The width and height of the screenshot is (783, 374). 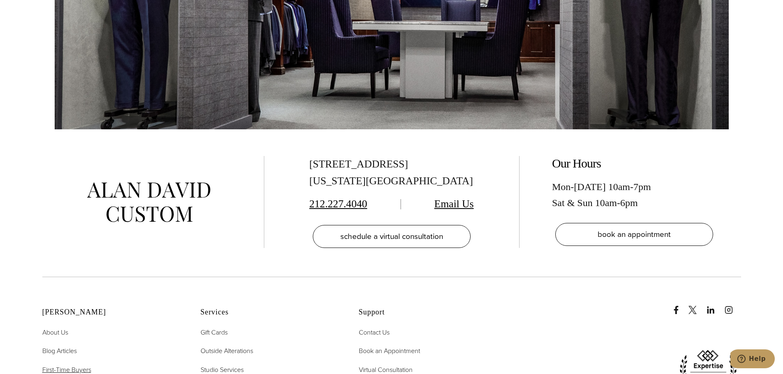 I want to click on a: Book an Appointment, so click(x=389, y=351).